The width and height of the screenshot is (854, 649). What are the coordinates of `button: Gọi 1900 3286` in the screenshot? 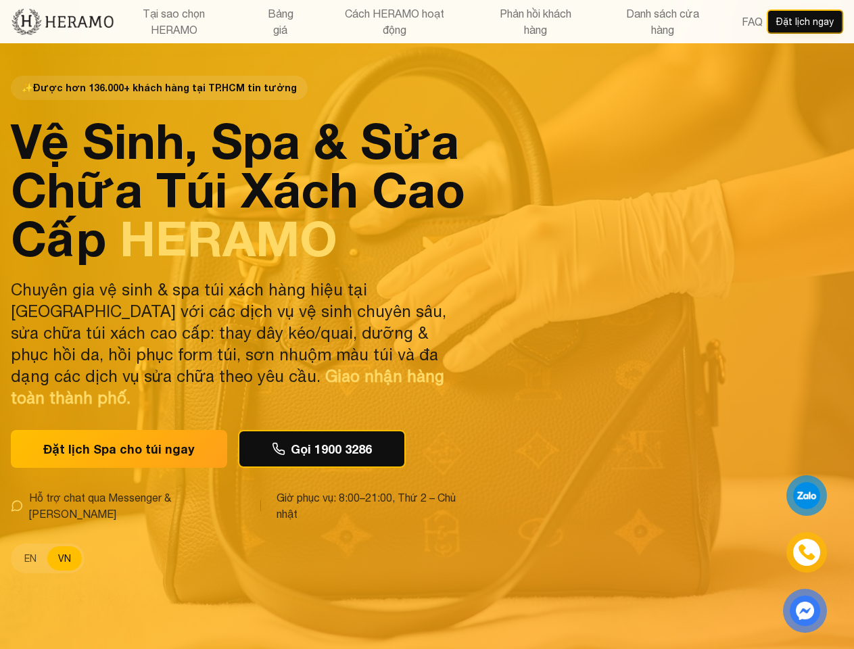 It's located at (322, 449).